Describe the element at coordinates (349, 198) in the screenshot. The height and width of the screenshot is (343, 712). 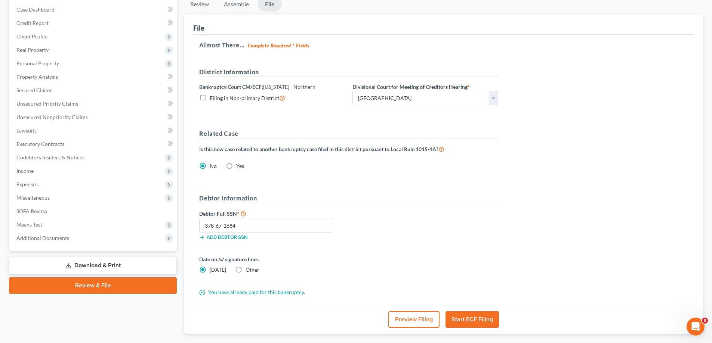
I see `h5: Debtor Information` at that location.